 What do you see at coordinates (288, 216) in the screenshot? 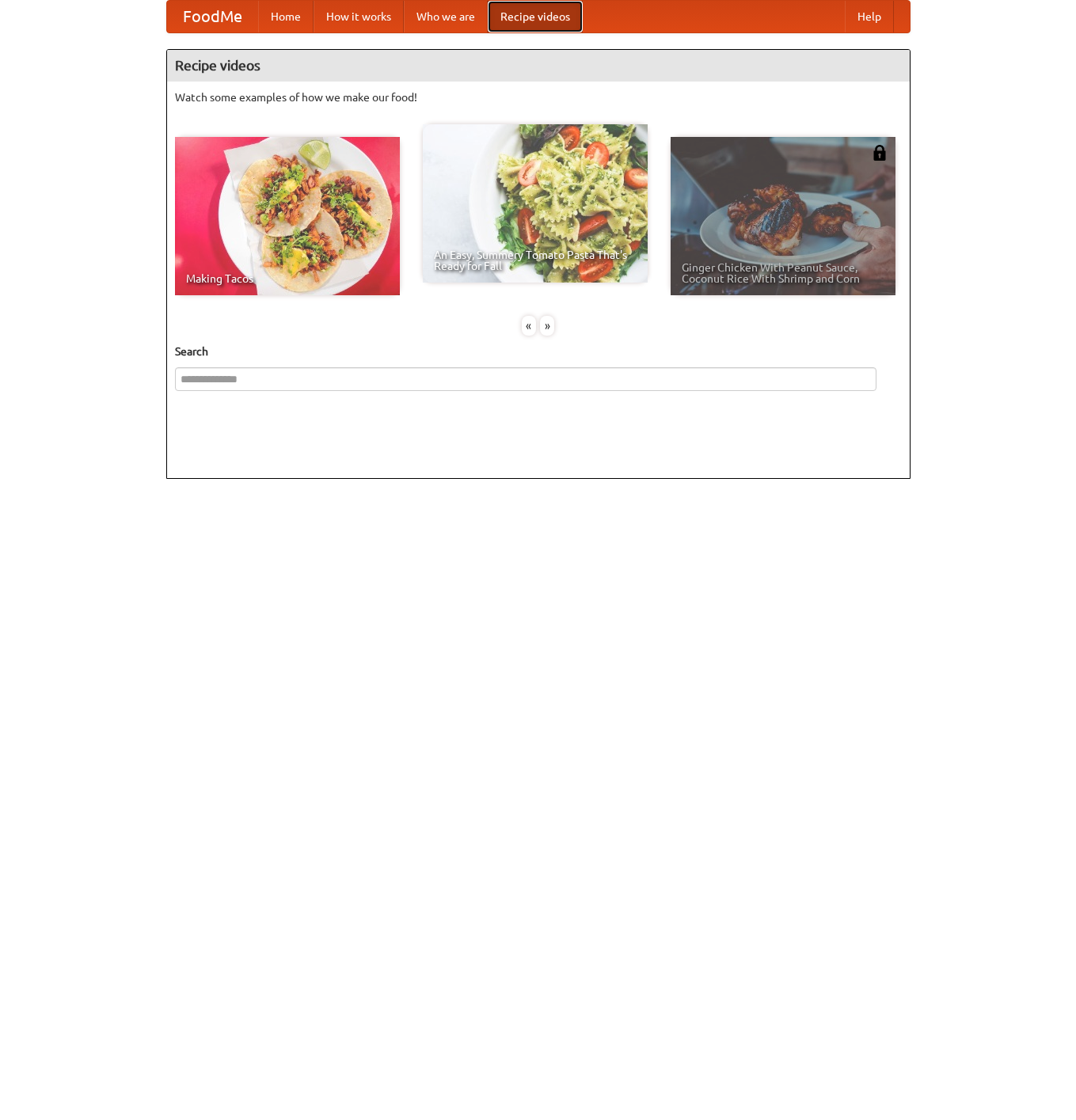
I see `a: Making Tacos` at bounding box center [288, 216].